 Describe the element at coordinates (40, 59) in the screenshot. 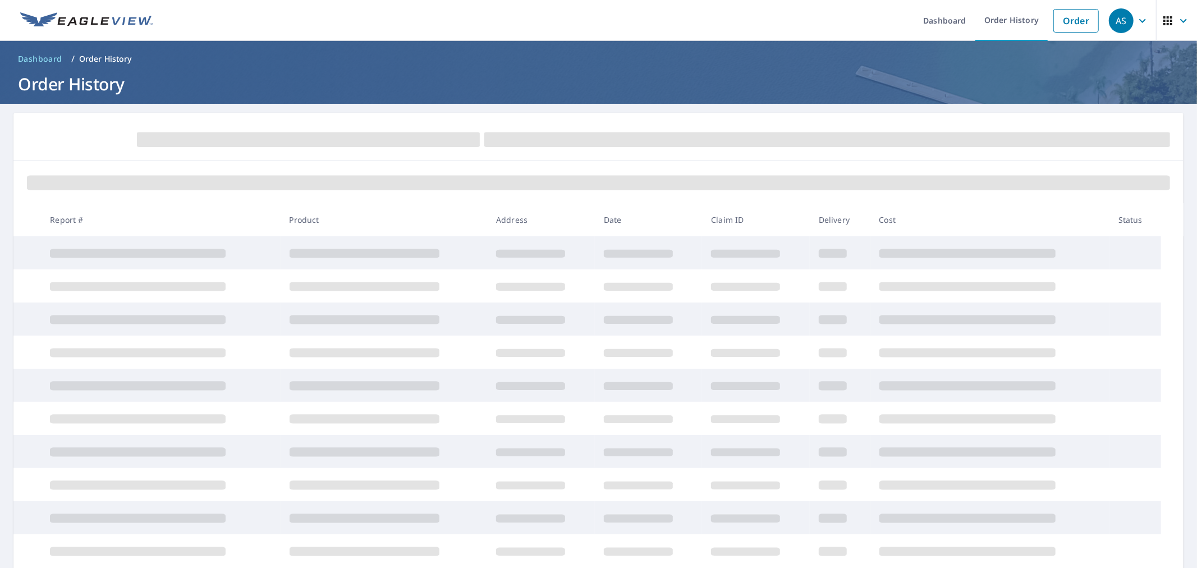

I see `span: Dashboard` at that location.